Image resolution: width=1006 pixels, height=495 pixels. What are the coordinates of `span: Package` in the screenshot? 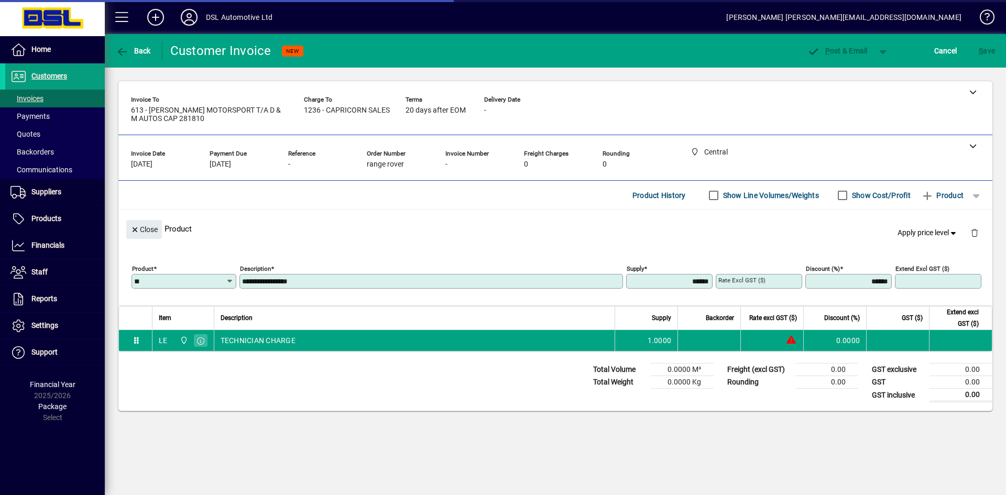 It's located at (52, 406).